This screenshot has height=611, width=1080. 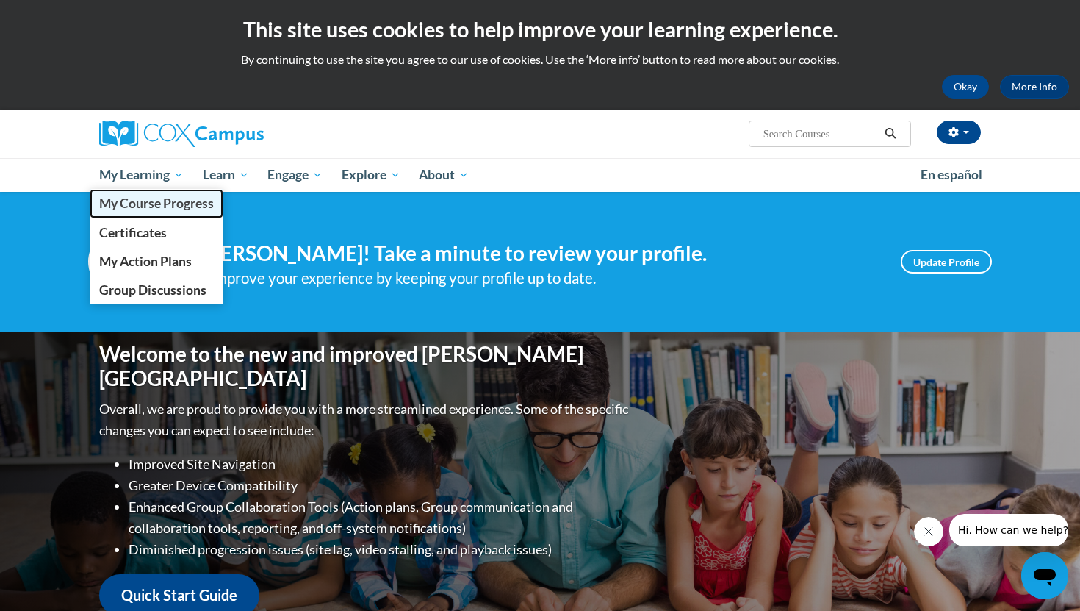 What do you see at coordinates (371, 175) in the screenshot?
I see `span: Explore` at bounding box center [371, 175].